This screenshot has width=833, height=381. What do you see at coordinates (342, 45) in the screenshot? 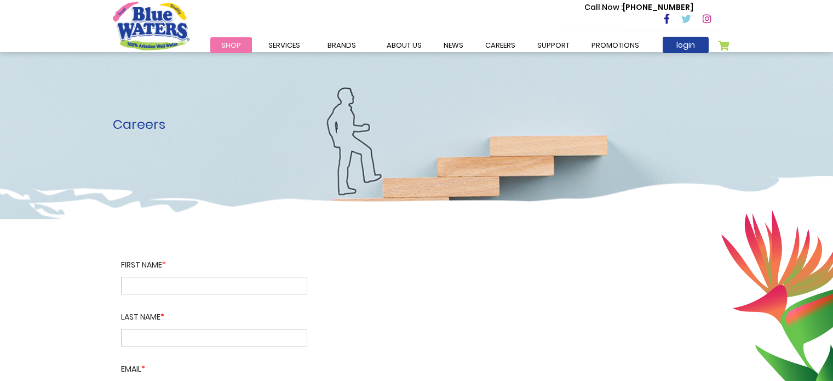
I see `span: Brands` at bounding box center [342, 45].